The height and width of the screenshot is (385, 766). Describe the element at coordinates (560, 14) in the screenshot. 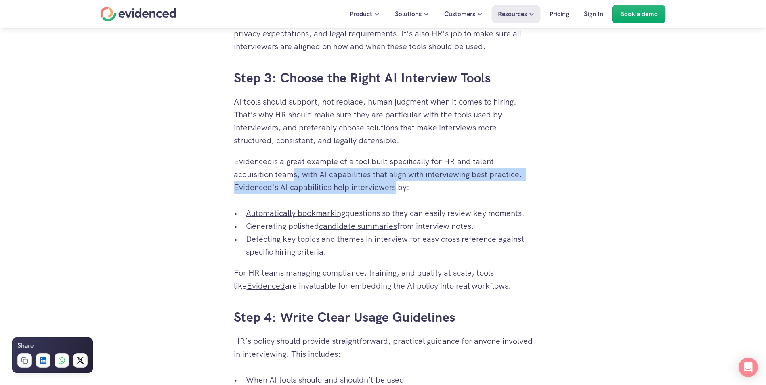

I see `a: Pricing` at that location.